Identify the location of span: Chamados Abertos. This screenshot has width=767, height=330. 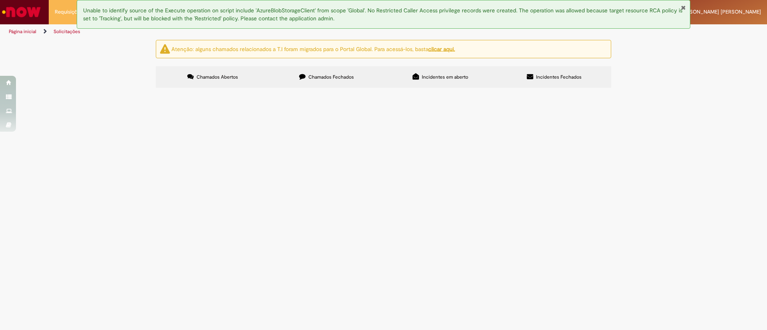
(217, 77).